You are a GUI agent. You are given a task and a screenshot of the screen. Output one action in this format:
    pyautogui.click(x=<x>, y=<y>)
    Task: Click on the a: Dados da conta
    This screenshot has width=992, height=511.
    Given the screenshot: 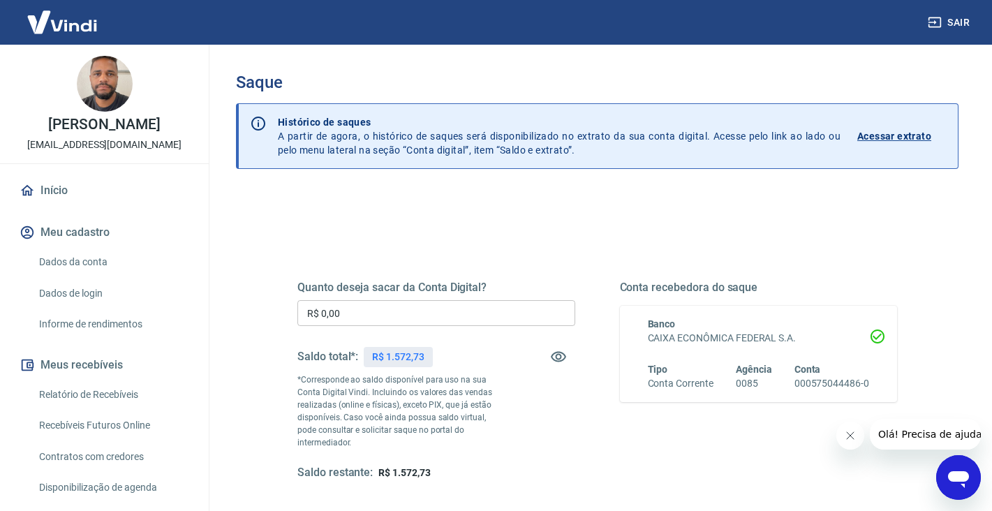 What is the action you would take?
    pyautogui.click(x=112, y=262)
    